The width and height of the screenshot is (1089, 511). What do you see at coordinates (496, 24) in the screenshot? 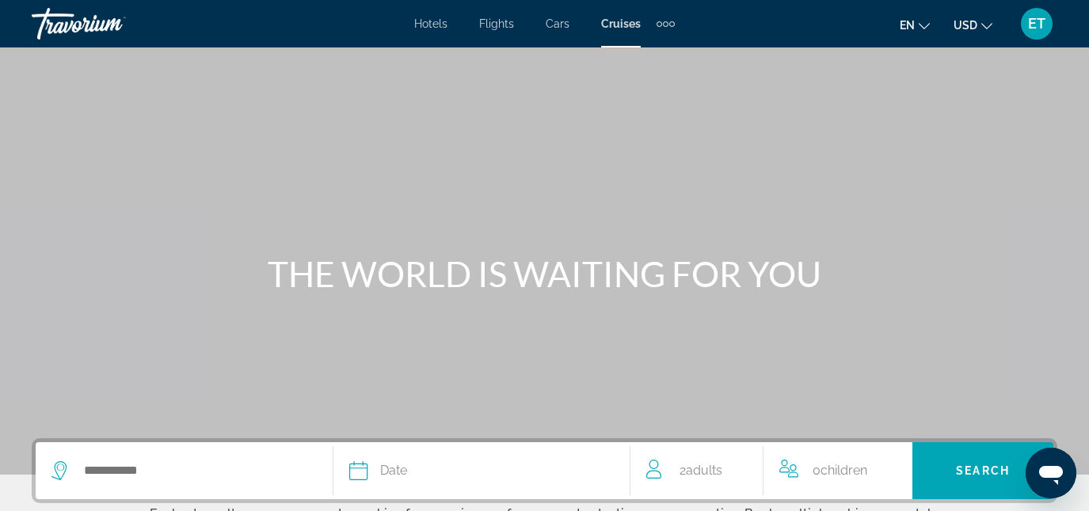
I see `a: Flights` at bounding box center [496, 24].